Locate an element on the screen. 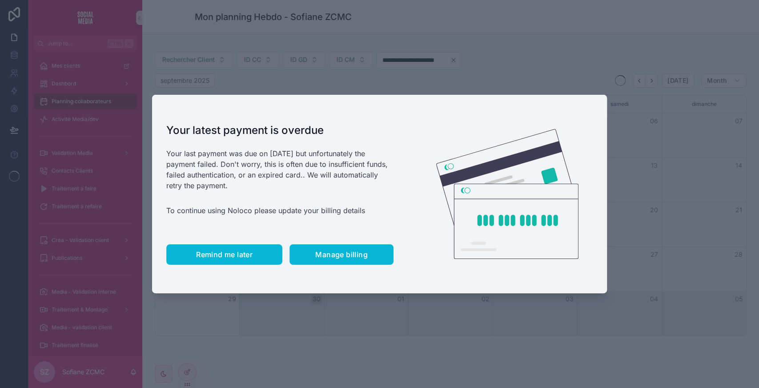  button: Remind me later is located at coordinates (224, 254).